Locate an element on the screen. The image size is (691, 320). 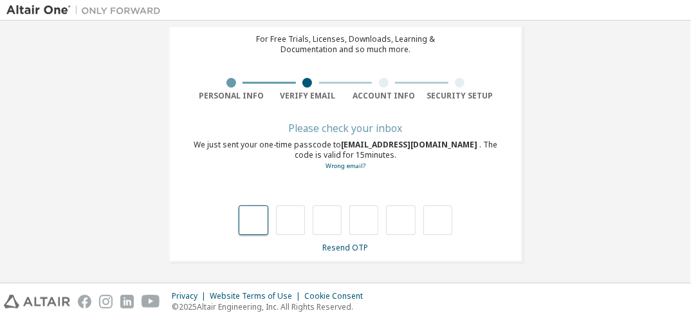
img: altair_logo.svg is located at coordinates (37, 301).